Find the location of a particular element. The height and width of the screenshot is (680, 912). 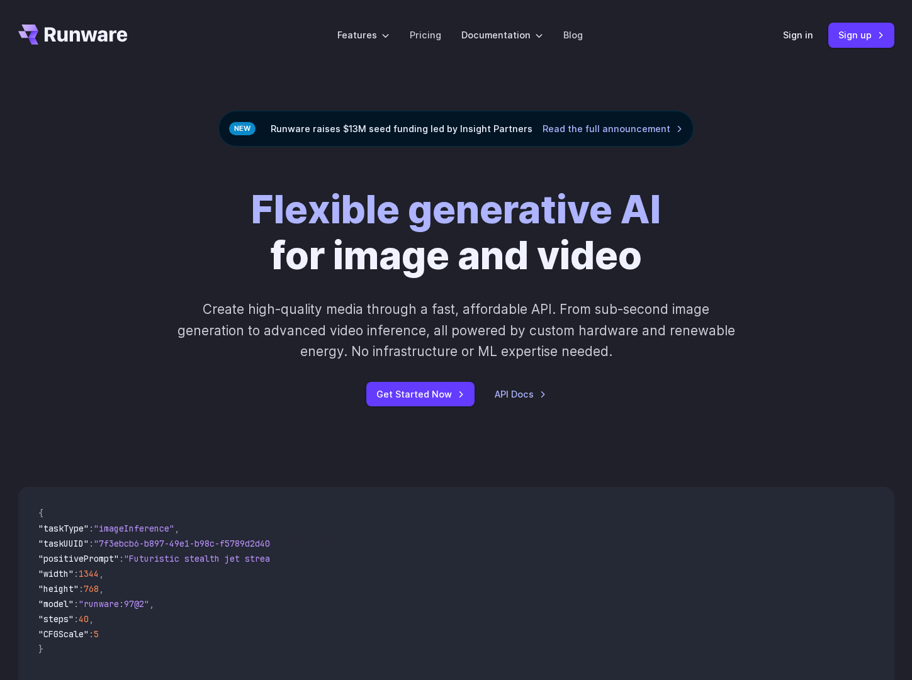

a: Sign up is located at coordinates (861, 35).